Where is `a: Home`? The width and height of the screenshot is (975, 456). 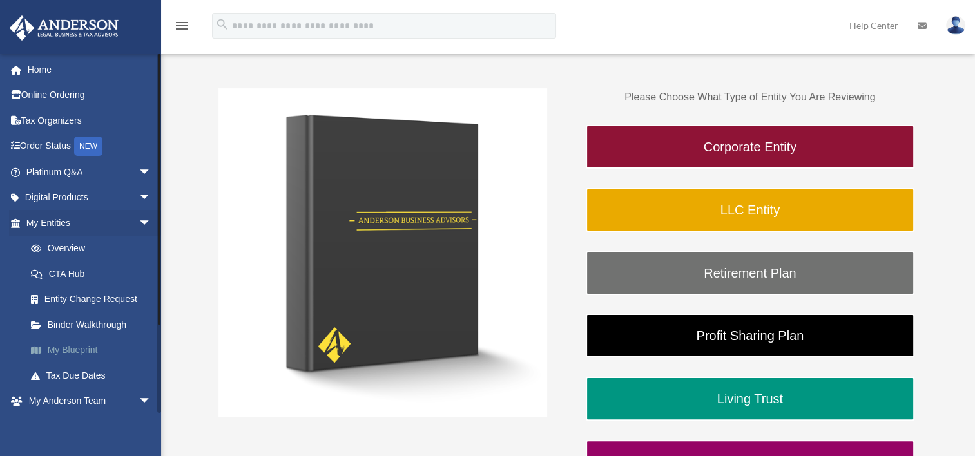 a: Home is located at coordinates (90, 70).